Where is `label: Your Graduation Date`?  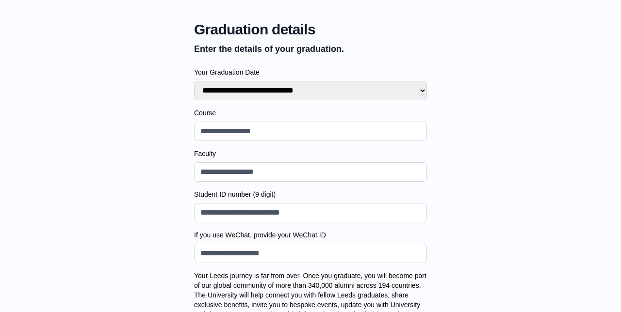
label: Your Graduation Date is located at coordinates (310, 72).